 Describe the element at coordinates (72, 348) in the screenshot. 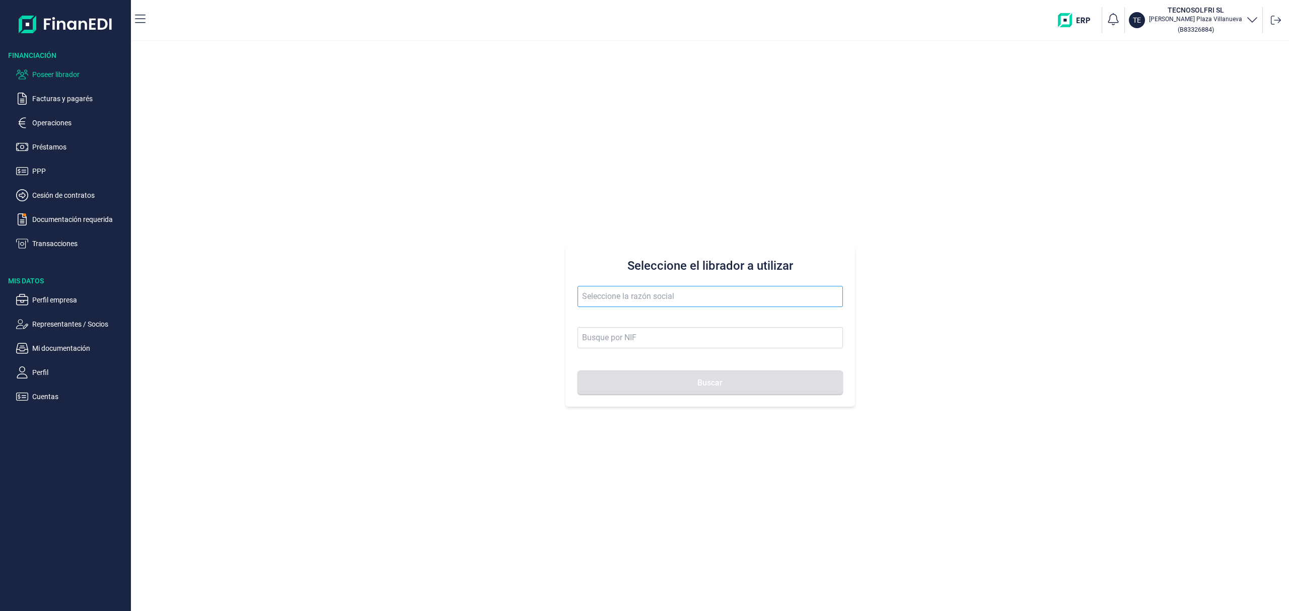

I see `button: Mi documentación` at that location.